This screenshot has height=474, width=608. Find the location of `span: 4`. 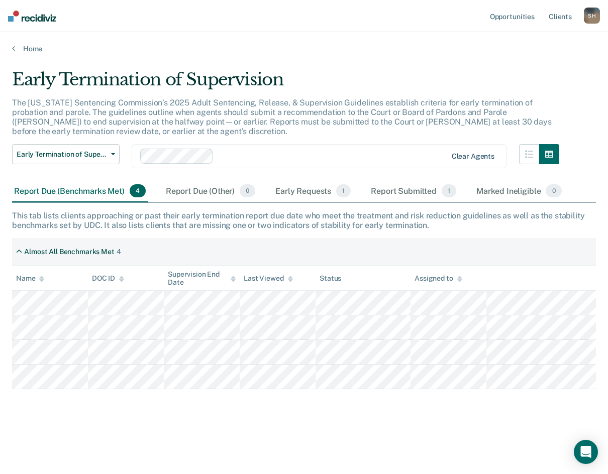

span: 4 is located at coordinates (138, 191).